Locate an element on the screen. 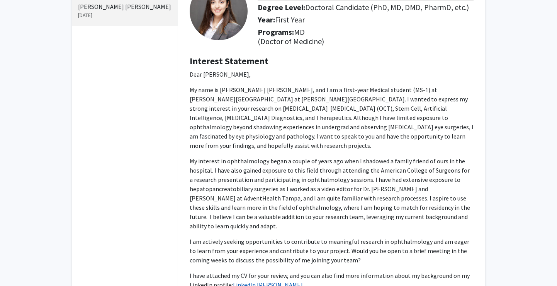 Image resolution: width=557 pixels, height=286 pixels. p: My interest in ophthalmology began a couple of years ago when I shadowed a family friend of ours ... is located at coordinates (332, 193).